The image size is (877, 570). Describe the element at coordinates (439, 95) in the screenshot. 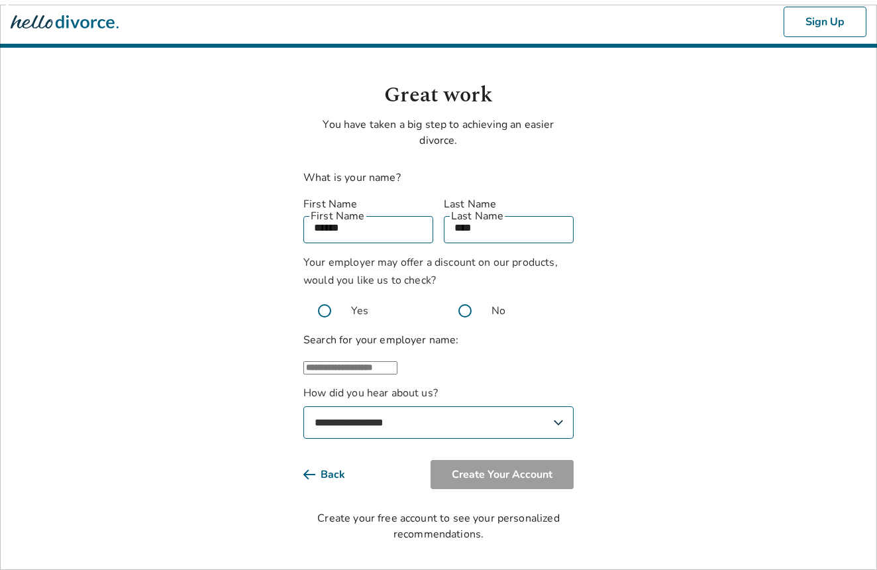

I see `h1: Great work` at that location.